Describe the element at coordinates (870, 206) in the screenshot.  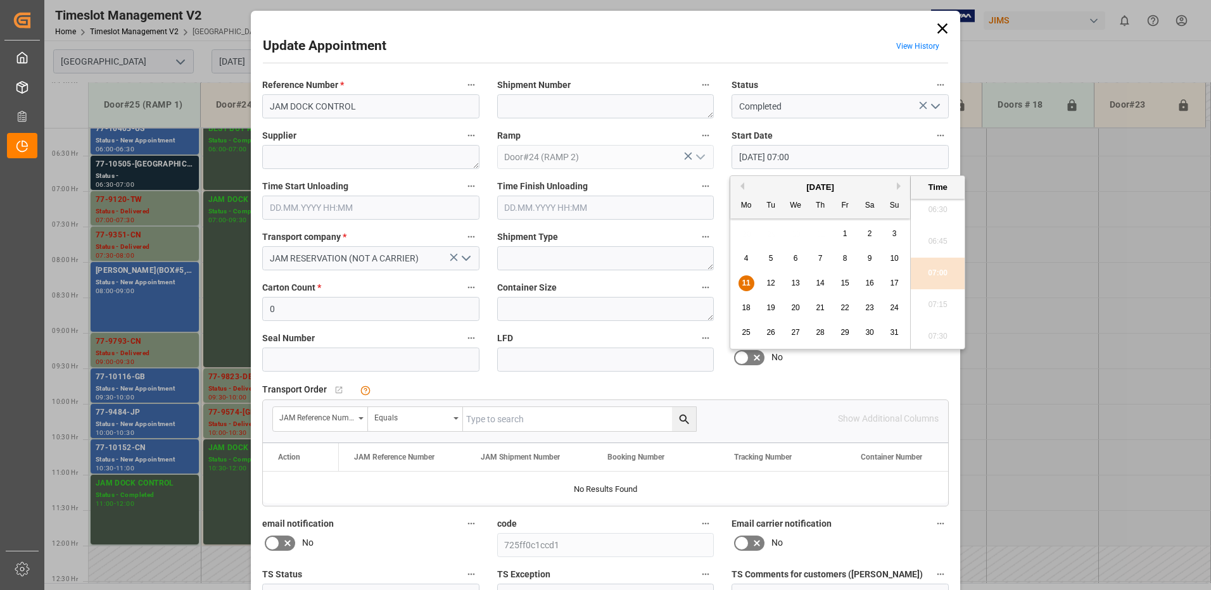
I see `div: Sa` at that location.